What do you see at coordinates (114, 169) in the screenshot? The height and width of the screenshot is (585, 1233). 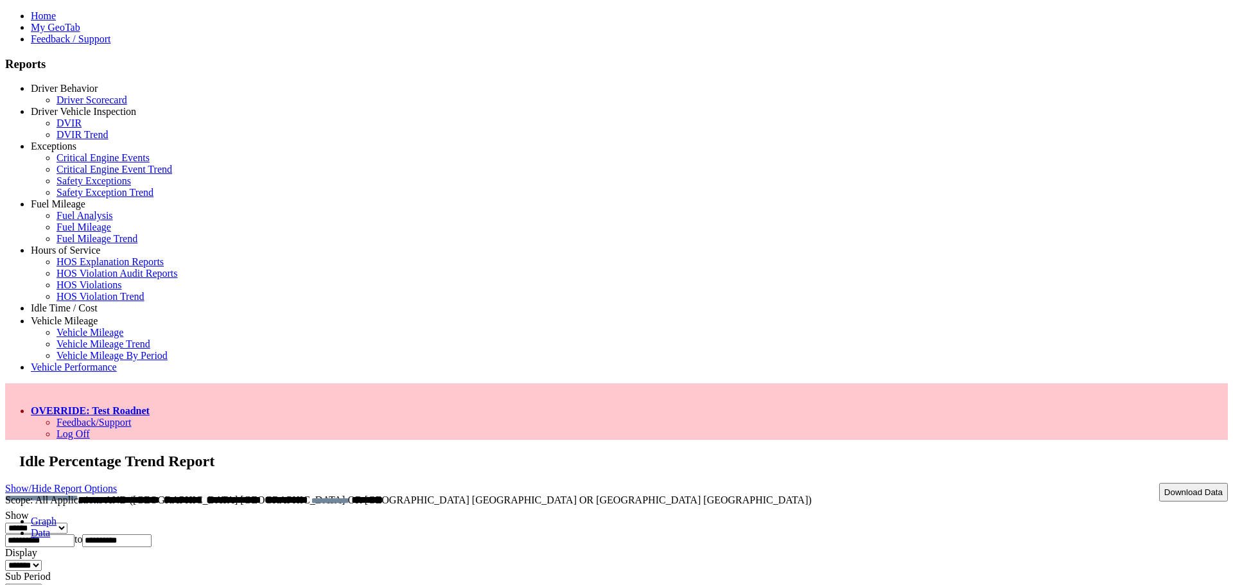 I see `a: Critical Engine Event Trend` at bounding box center [114, 169].